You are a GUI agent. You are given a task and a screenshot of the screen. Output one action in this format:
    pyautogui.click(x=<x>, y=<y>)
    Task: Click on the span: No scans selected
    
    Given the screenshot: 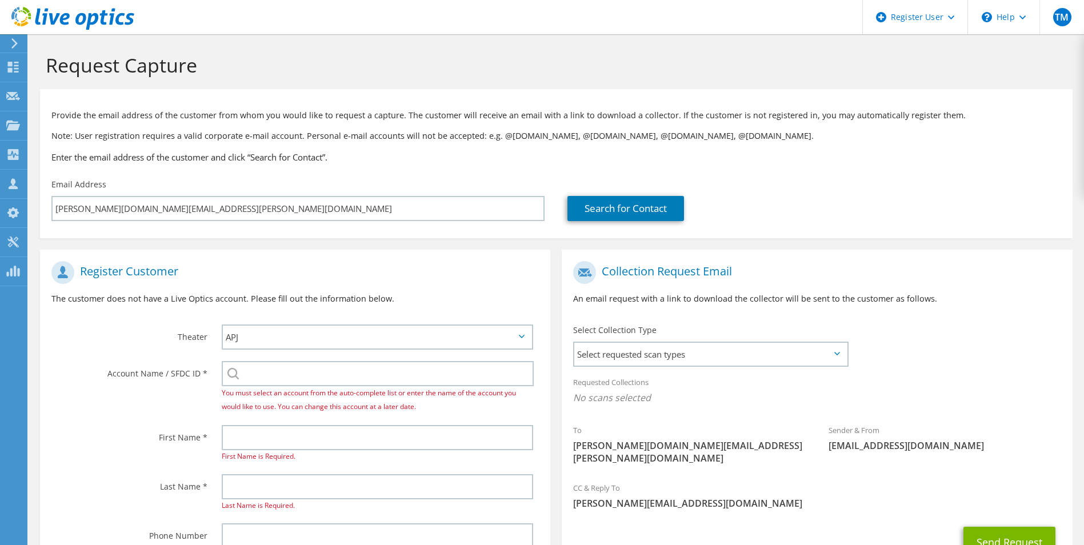 What is the action you would take?
    pyautogui.click(x=817, y=398)
    